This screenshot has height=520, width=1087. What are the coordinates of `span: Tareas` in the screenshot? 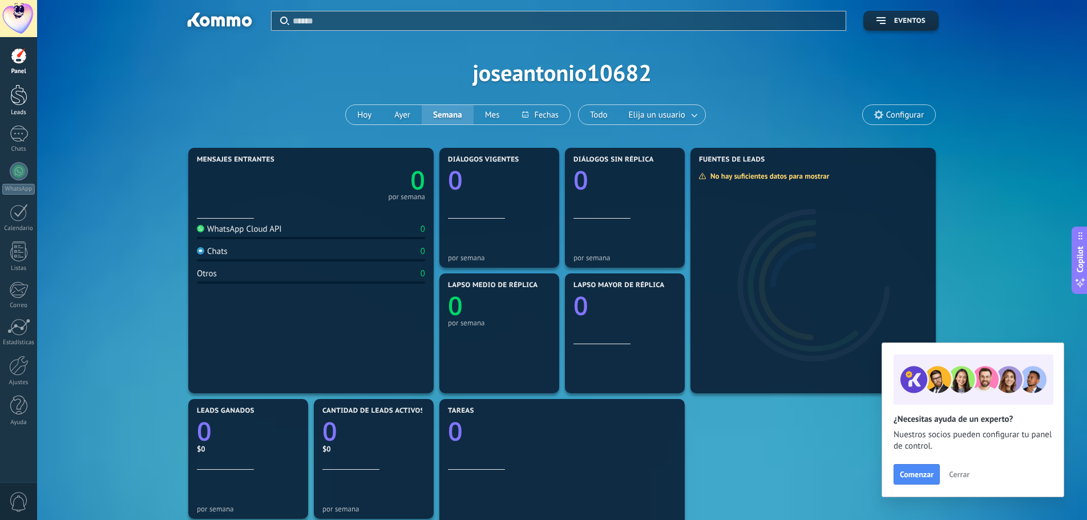 It's located at (461, 411).